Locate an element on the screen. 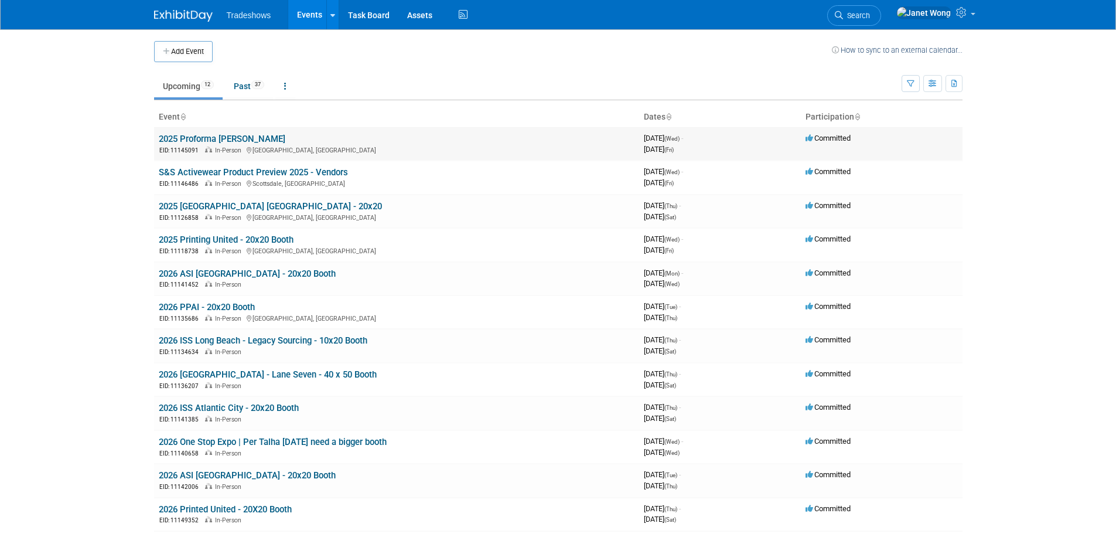 The image size is (1116, 554). a: 2026 PPAI - 20x20 Booth is located at coordinates (207, 307).